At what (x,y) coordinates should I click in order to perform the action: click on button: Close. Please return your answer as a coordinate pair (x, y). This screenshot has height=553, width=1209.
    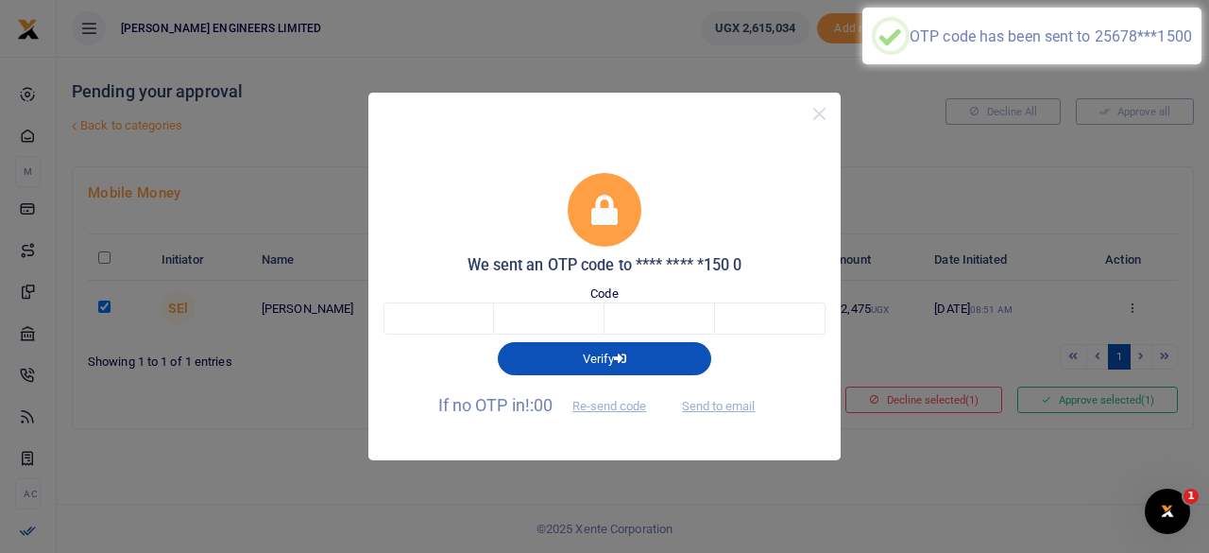
    Looking at the image, I should click on (819, 113).